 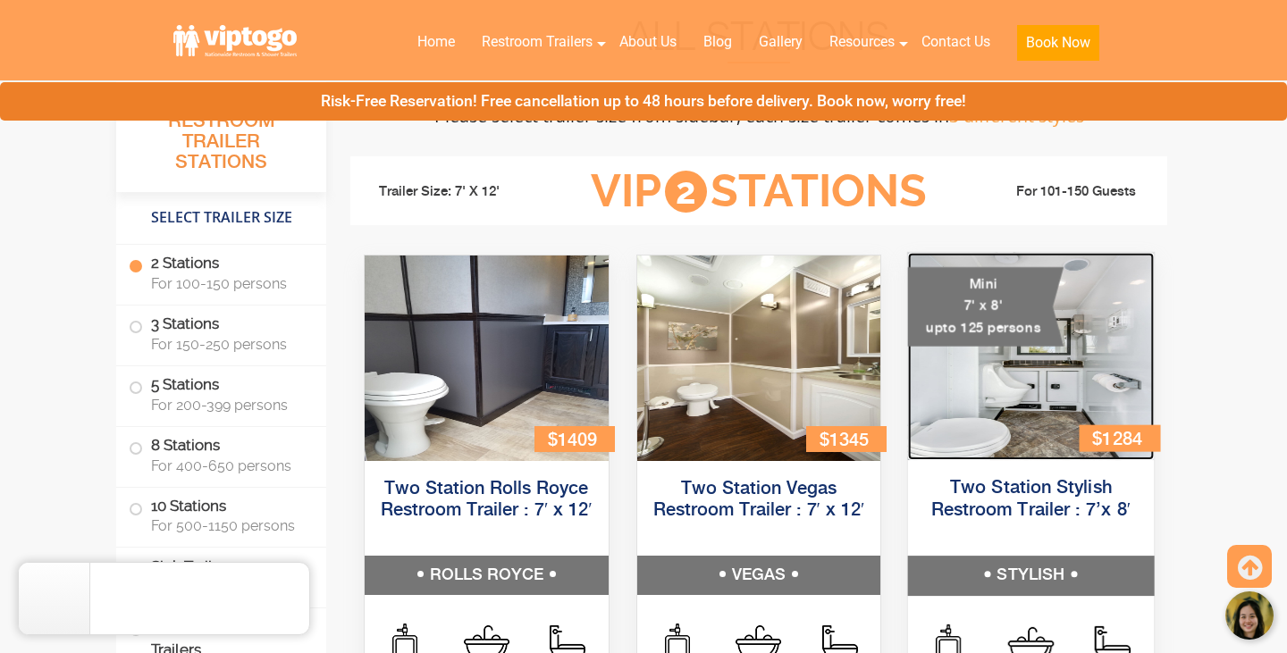 What do you see at coordinates (759, 500) in the screenshot?
I see `a: Two Station Vegas Restroom Trailer : 7′ x 12′` at bounding box center [759, 500].